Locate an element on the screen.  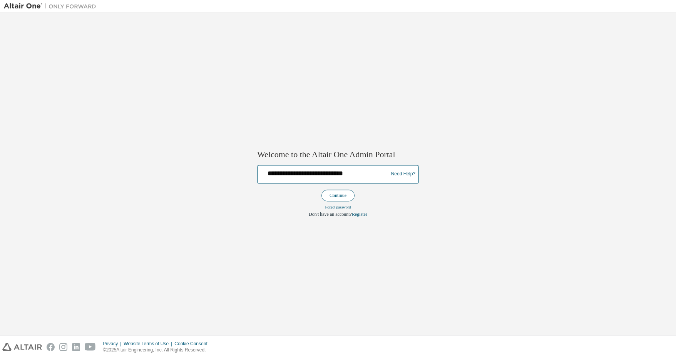
a: Forgot password is located at coordinates (338, 207).